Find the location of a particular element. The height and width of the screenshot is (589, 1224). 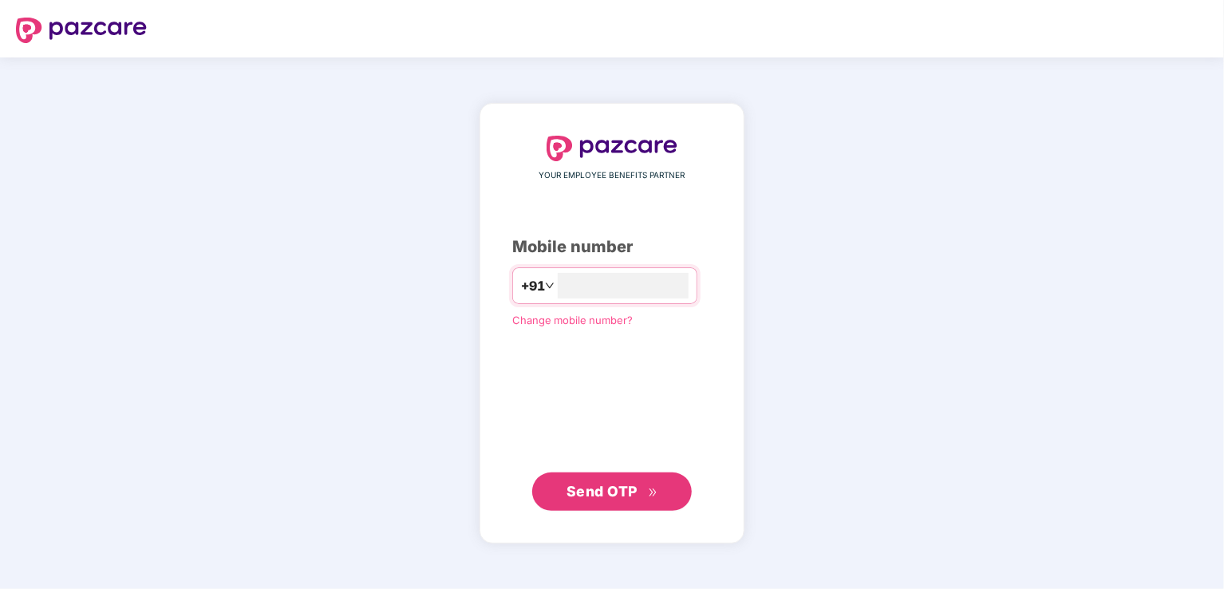

div: Mobile number is located at coordinates (612, 247).